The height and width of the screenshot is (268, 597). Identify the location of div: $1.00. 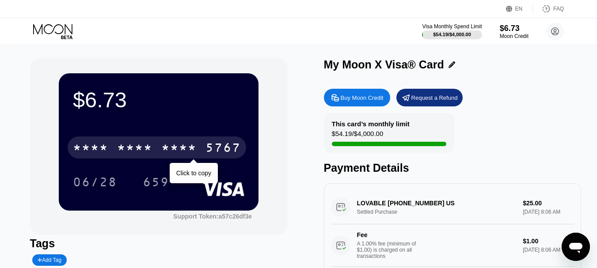
(548, 241).